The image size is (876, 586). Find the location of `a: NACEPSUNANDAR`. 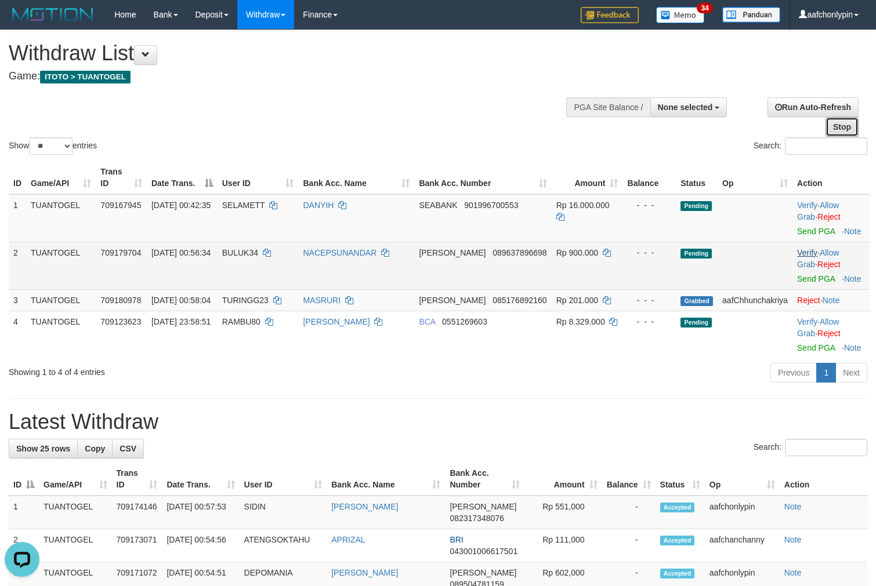

a: NACEPSUNANDAR is located at coordinates (339, 253).